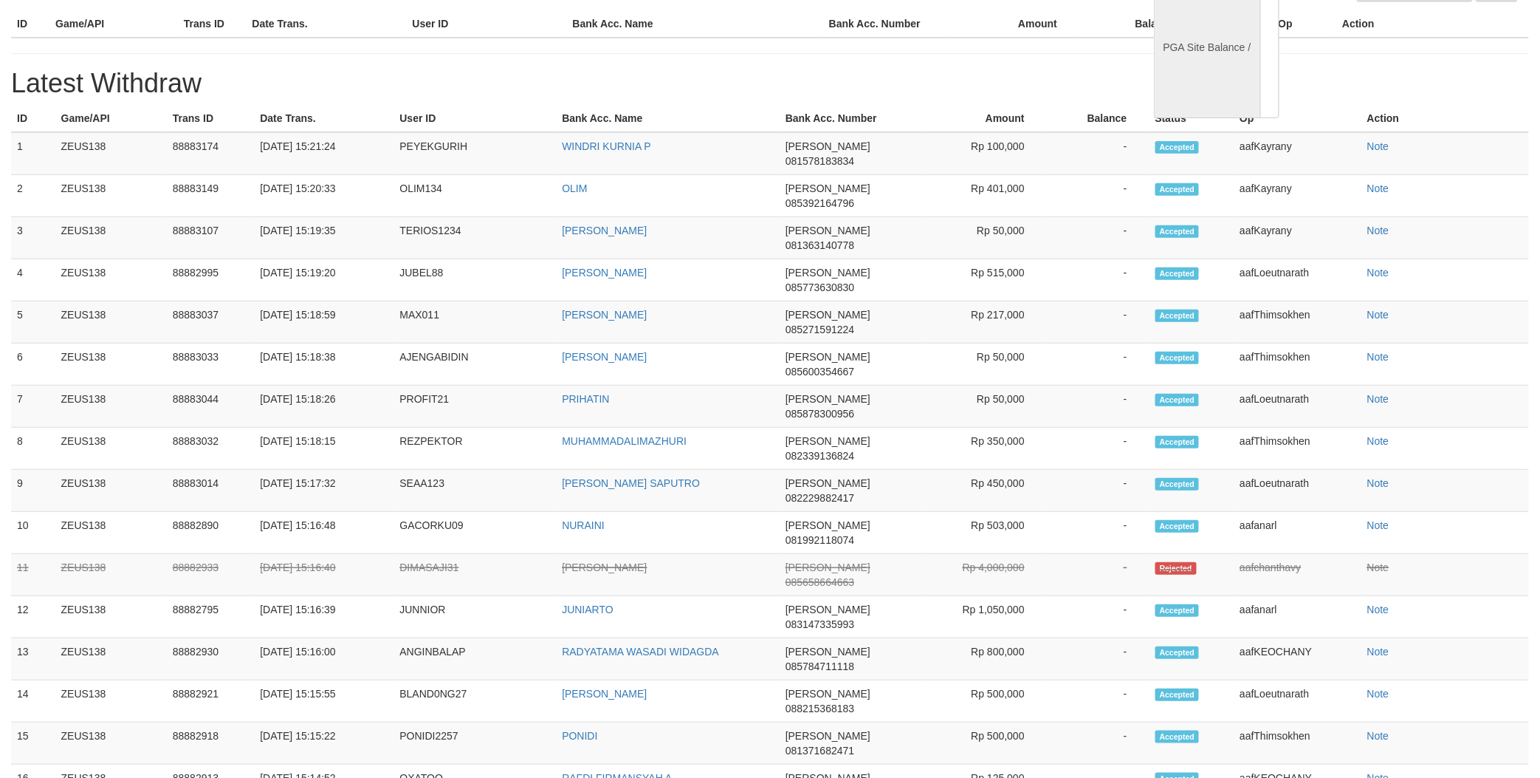 The image size is (1540, 778). What do you see at coordinates (33, 238) in the screenshot?
I see `td: 3` at bounding box center [33, 238].